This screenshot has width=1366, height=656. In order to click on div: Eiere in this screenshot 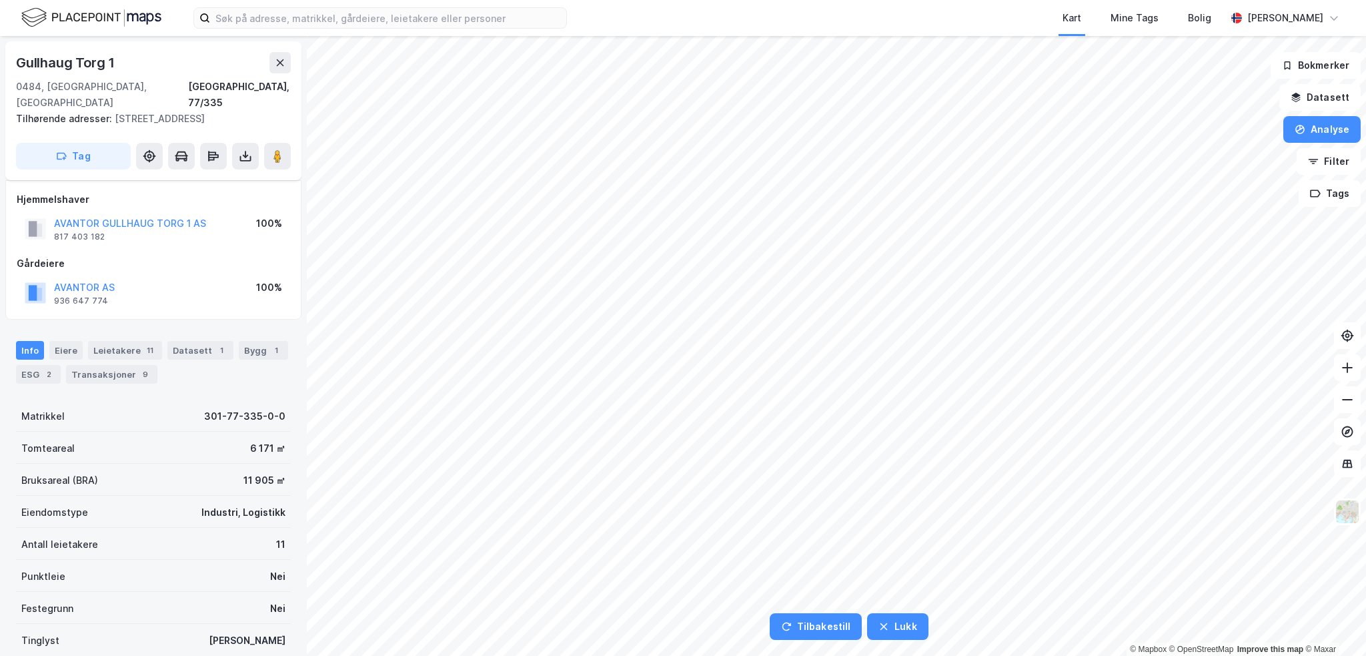, I will do `click(66, 350)`.